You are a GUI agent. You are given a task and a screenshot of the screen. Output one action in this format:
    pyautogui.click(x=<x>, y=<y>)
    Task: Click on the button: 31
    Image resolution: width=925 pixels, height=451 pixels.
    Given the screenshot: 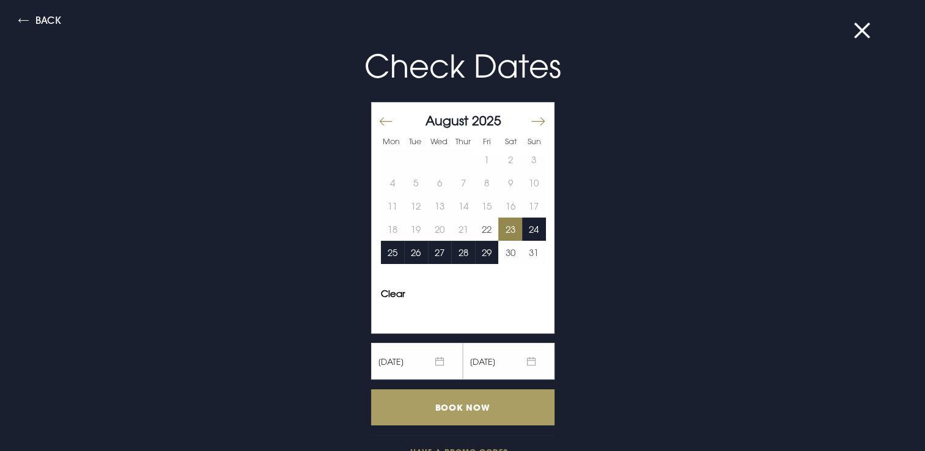 What is the action you would take?
    pyautogui.click(x=534, y=252)
    